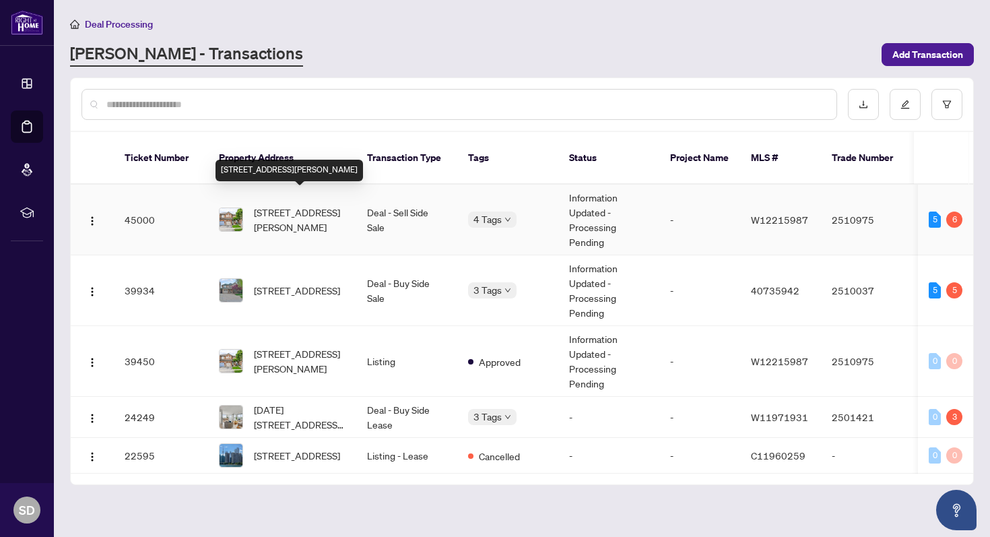  I want to click on th: Tags, so click(508, 158).